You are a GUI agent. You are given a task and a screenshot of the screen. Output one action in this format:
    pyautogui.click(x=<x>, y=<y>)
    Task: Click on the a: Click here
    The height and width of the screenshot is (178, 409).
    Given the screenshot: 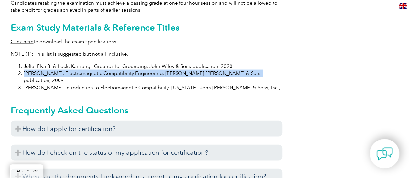 What is the action you would take?
    pyautogui.click(x=22, y=42)
    